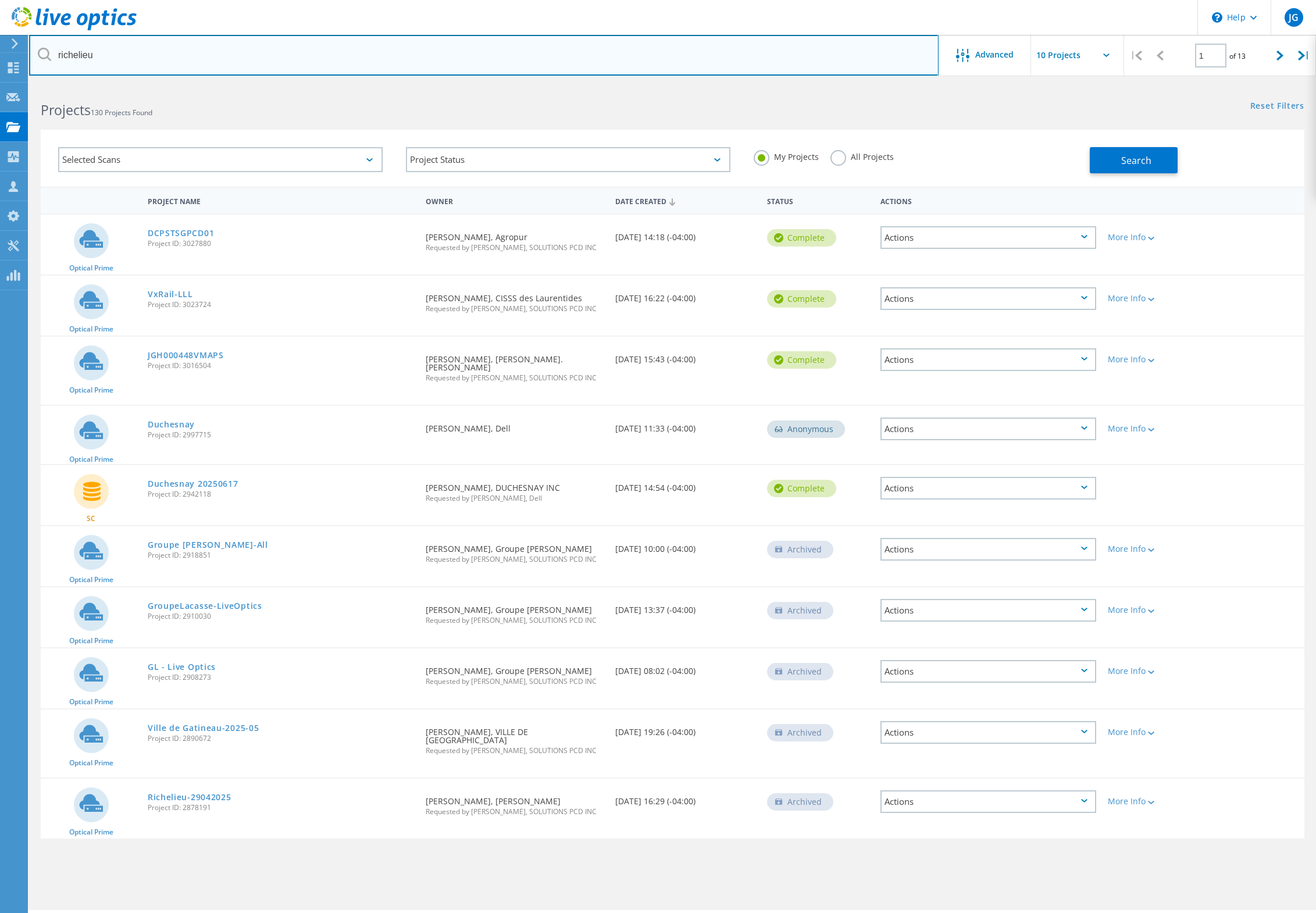 Image resolution: width=1316 pixels, height=913 pixels. I want to click on span: JG, so click(1293, 18).